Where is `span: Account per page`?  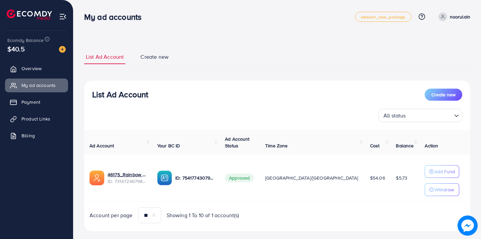 span: Account per page is located at coordinates (111, 215).